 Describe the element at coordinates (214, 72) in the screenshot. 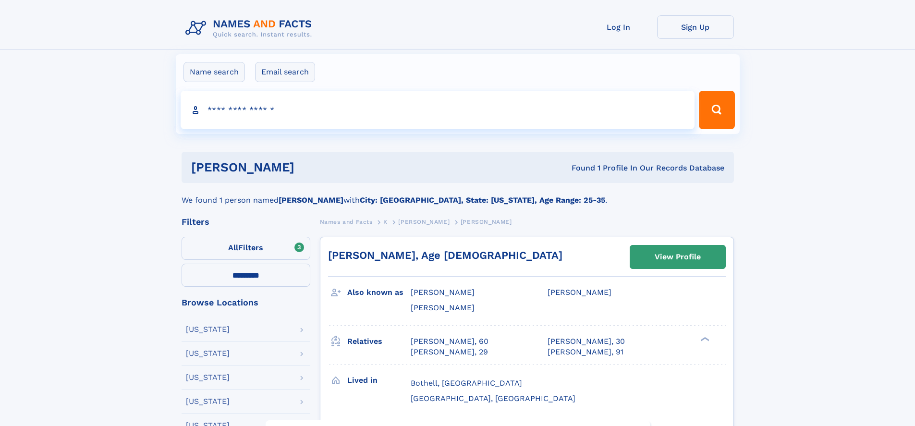

I see `label: Name search` at that location.